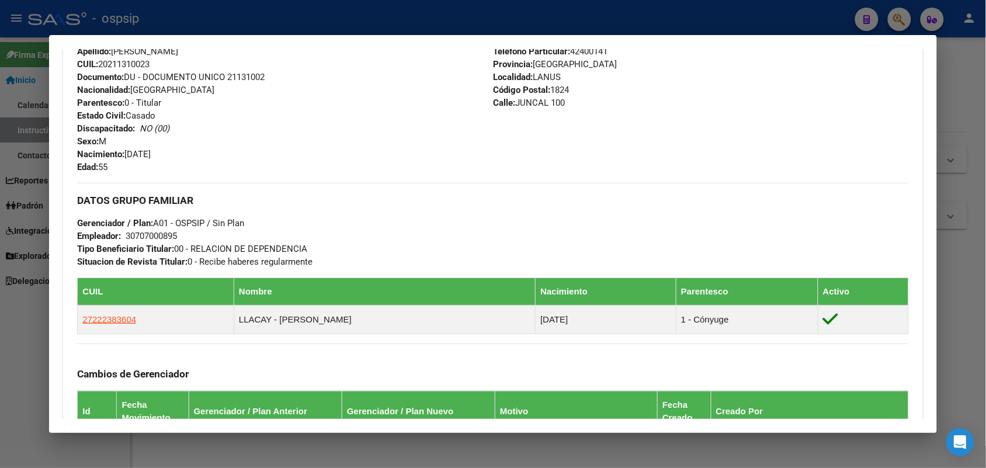 The height and width of the screenshot is (468, 986). What do you see at coordinates (504, 103) in the screenshot?
I see `strong: Calle:` at bounding box center [504, 103].